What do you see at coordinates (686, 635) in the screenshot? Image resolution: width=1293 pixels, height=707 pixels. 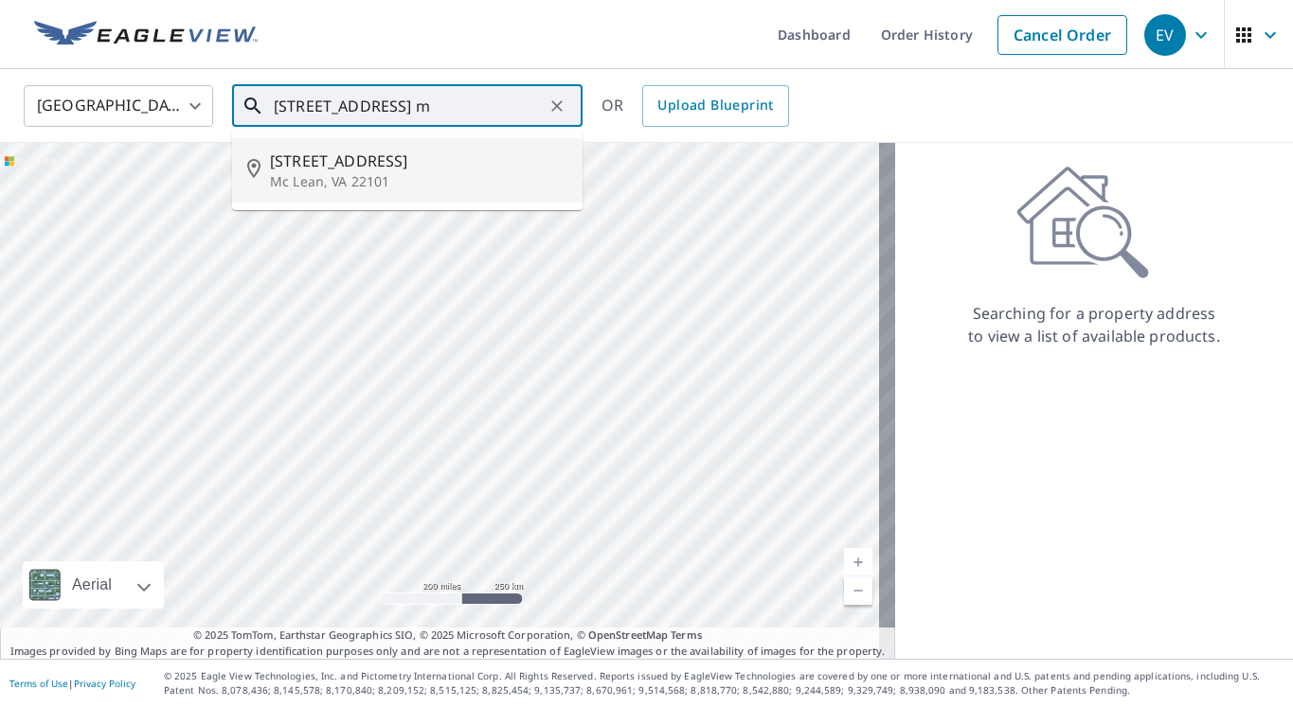 I see `a: Terms` at bounding box center [686, 635].